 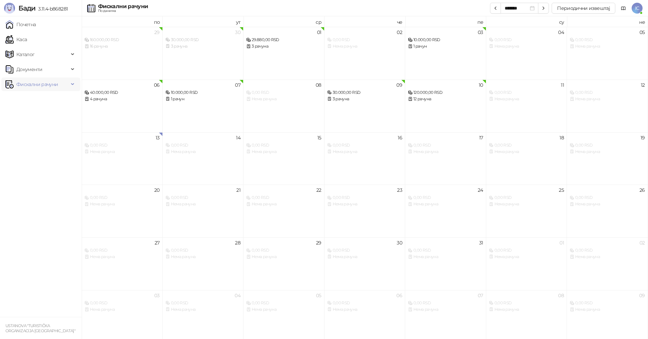 What do you see at coordinates (203, 99) in the screenshot?
I see `div: 1 рачун` at bounding box center [203, 99].